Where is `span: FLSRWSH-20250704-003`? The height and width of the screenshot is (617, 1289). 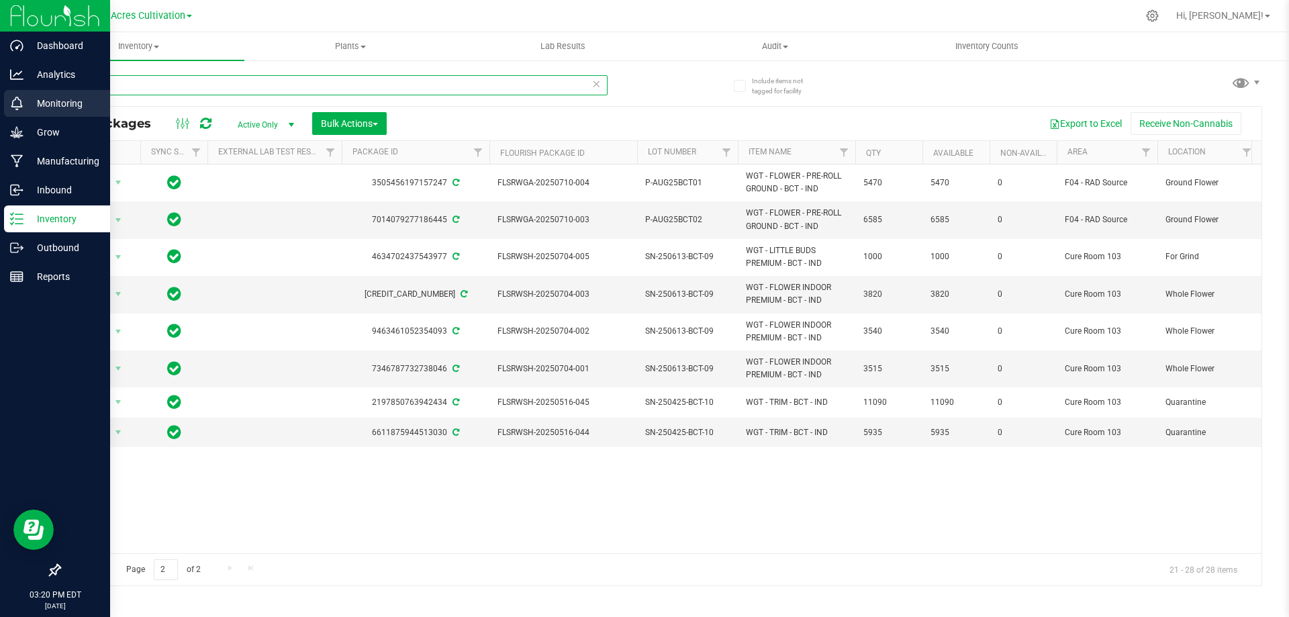
span: FLSRWSH-20250704-003 is located at coordinates (563, 294).